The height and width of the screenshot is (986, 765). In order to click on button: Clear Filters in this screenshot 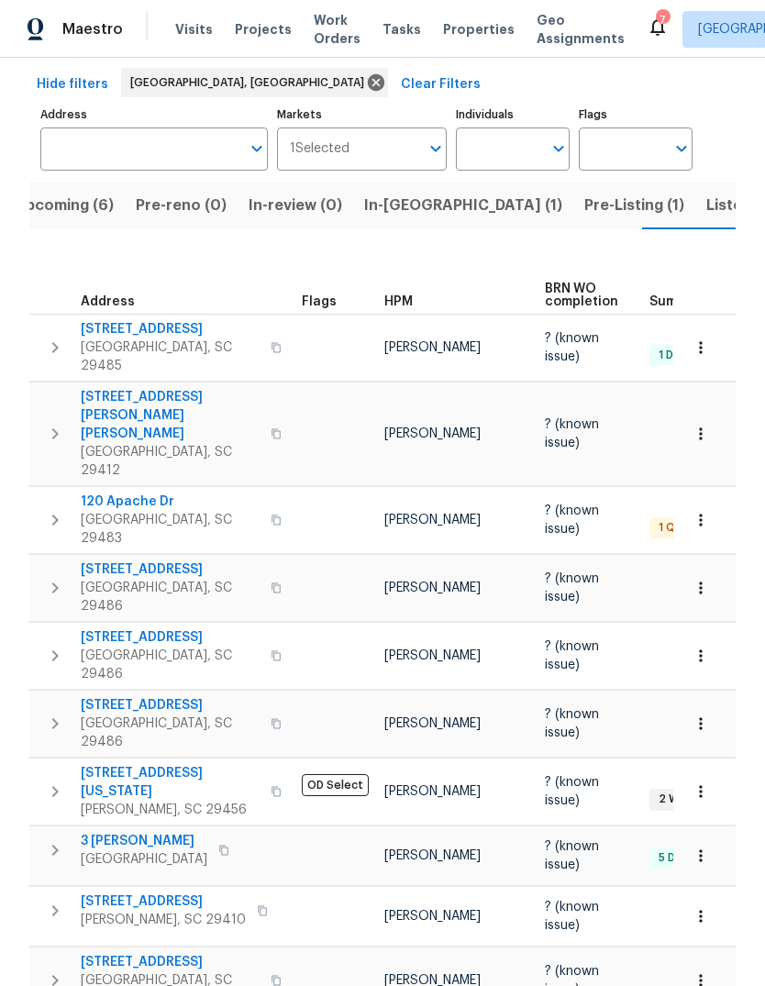, I will do `click(440, 84)`.